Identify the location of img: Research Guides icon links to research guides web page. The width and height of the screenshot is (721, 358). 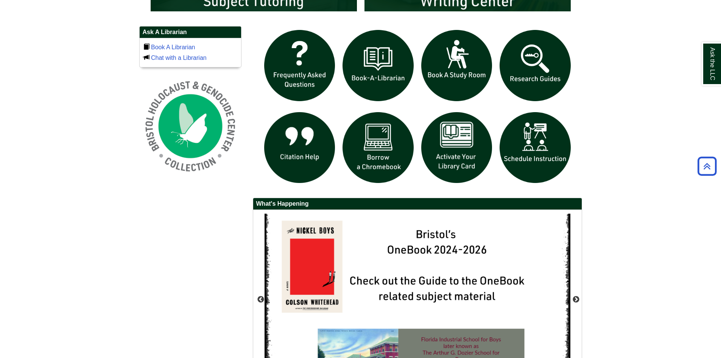
(535, 66).